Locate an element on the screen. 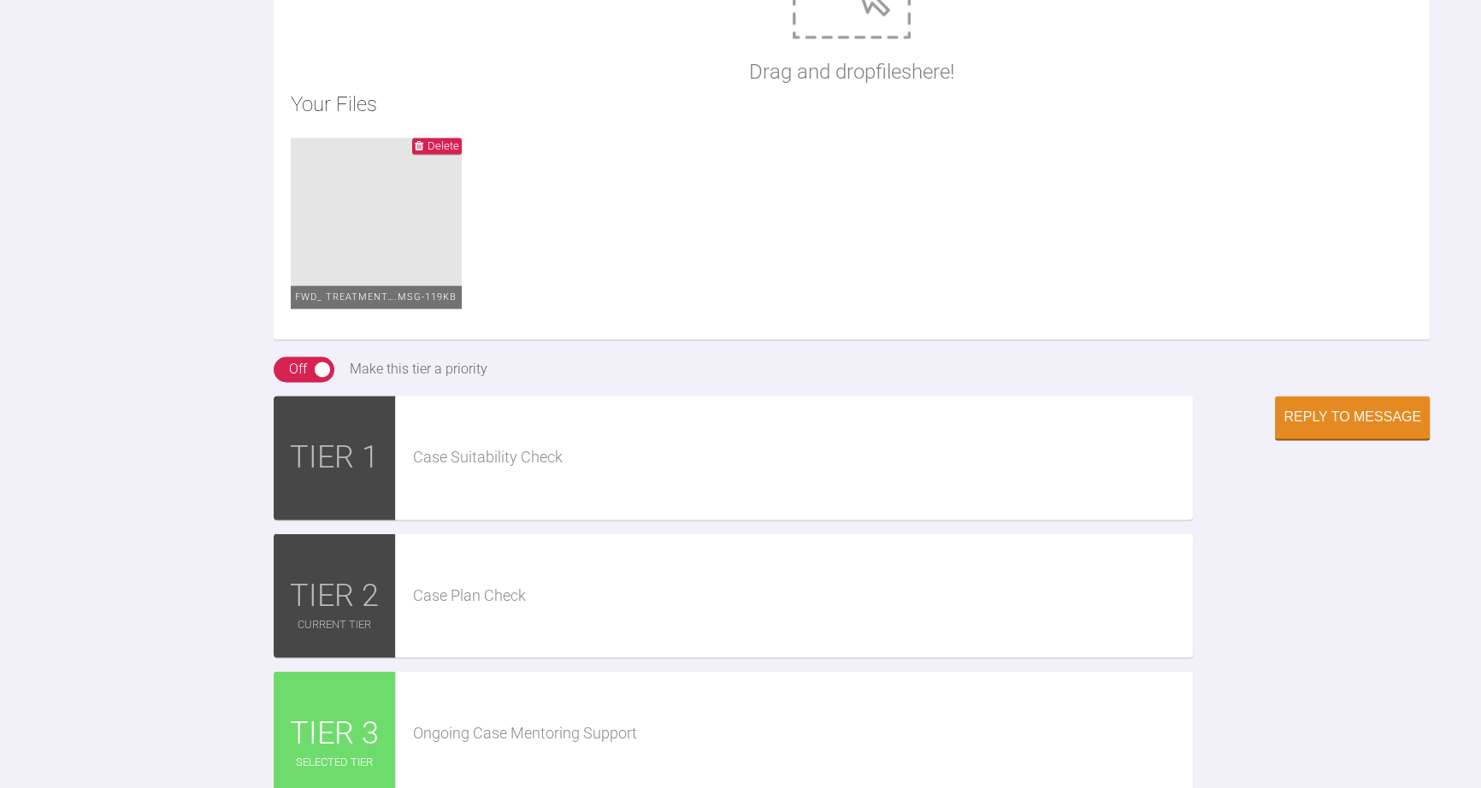 The image size is (1481, 788). div: Off is located at coordinates (298, 369).